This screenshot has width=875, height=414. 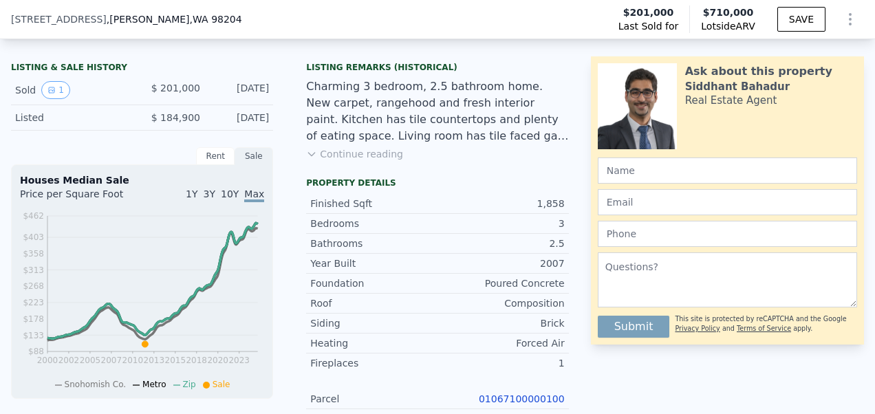 What do you see at coordinates (33, 319) in the screenshot?
I see `tspan: $178` at bounding box center [33, 319].